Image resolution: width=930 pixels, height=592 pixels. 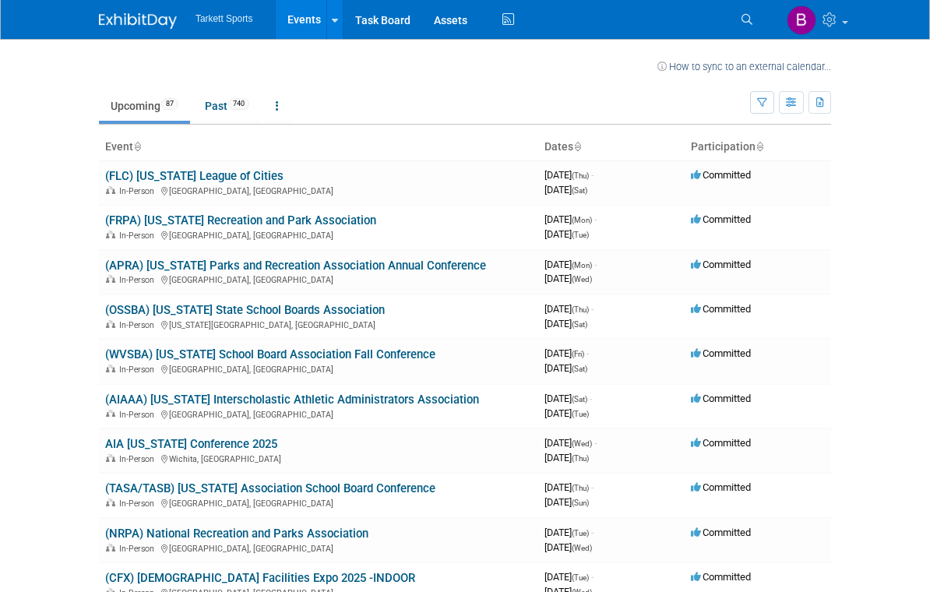 What do you see at coordinates (577, 146) in the screenshot?
I see `a: Sort by Start Date` at bounding box center [577, 146].